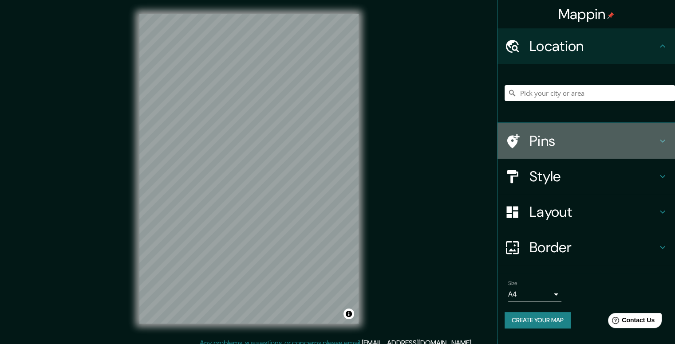  What do you see at coordinates (593, 46) in the screenshot?
I see `h4: Location` at bounding box center [593, 46].